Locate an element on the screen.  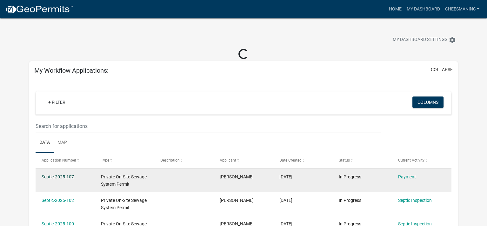
a: Data is located at coordinates (44, 143).